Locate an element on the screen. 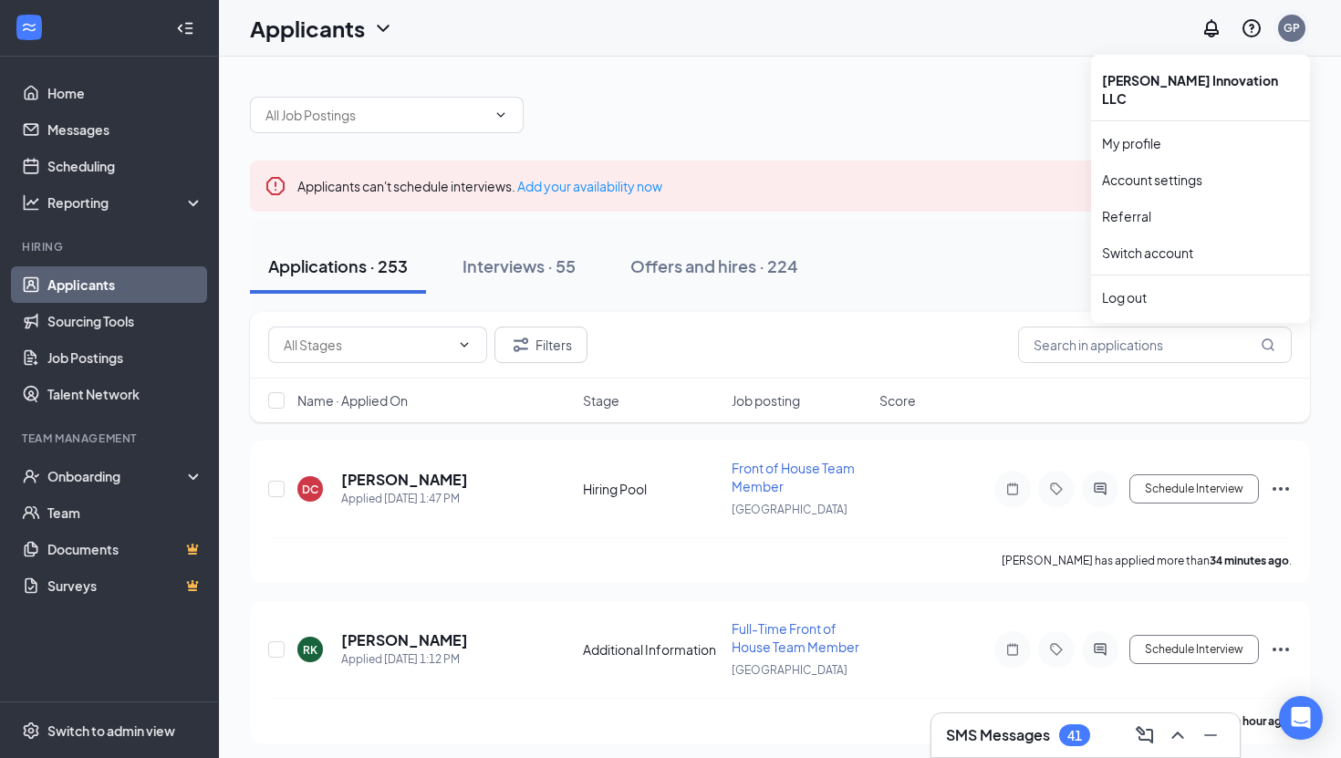 This screenshot has height=758, width=1341. span: Score is located at coordinates (898, 400).